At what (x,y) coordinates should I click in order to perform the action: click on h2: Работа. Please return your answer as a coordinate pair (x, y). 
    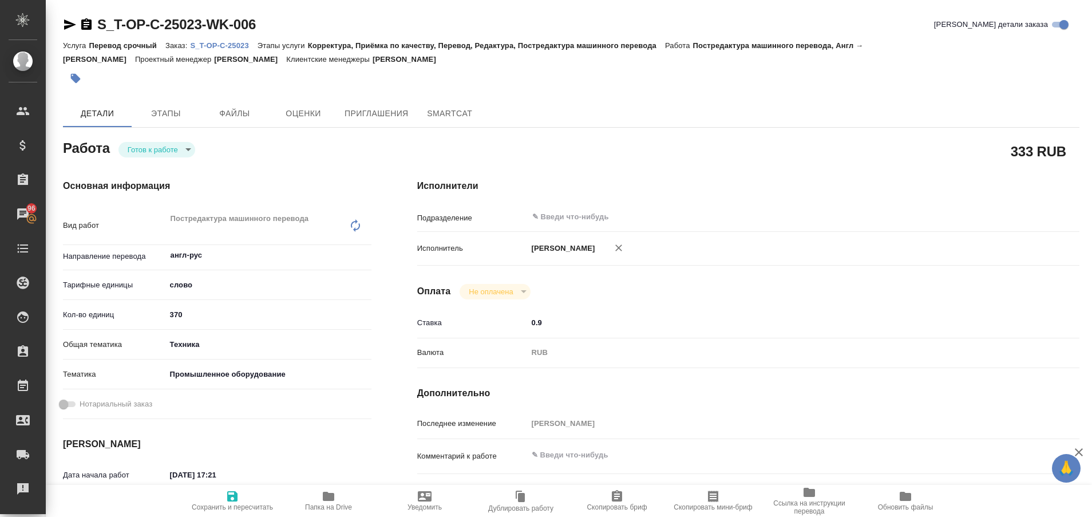
    Looking at the image, I should click on (86, 147).